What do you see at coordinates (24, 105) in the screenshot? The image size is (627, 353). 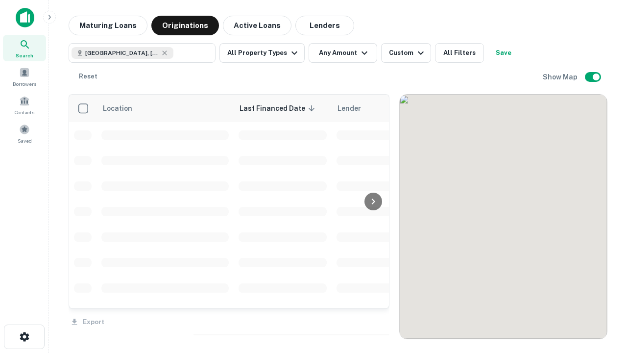 I see `a: Contacts` at bounding box center [24, 105].